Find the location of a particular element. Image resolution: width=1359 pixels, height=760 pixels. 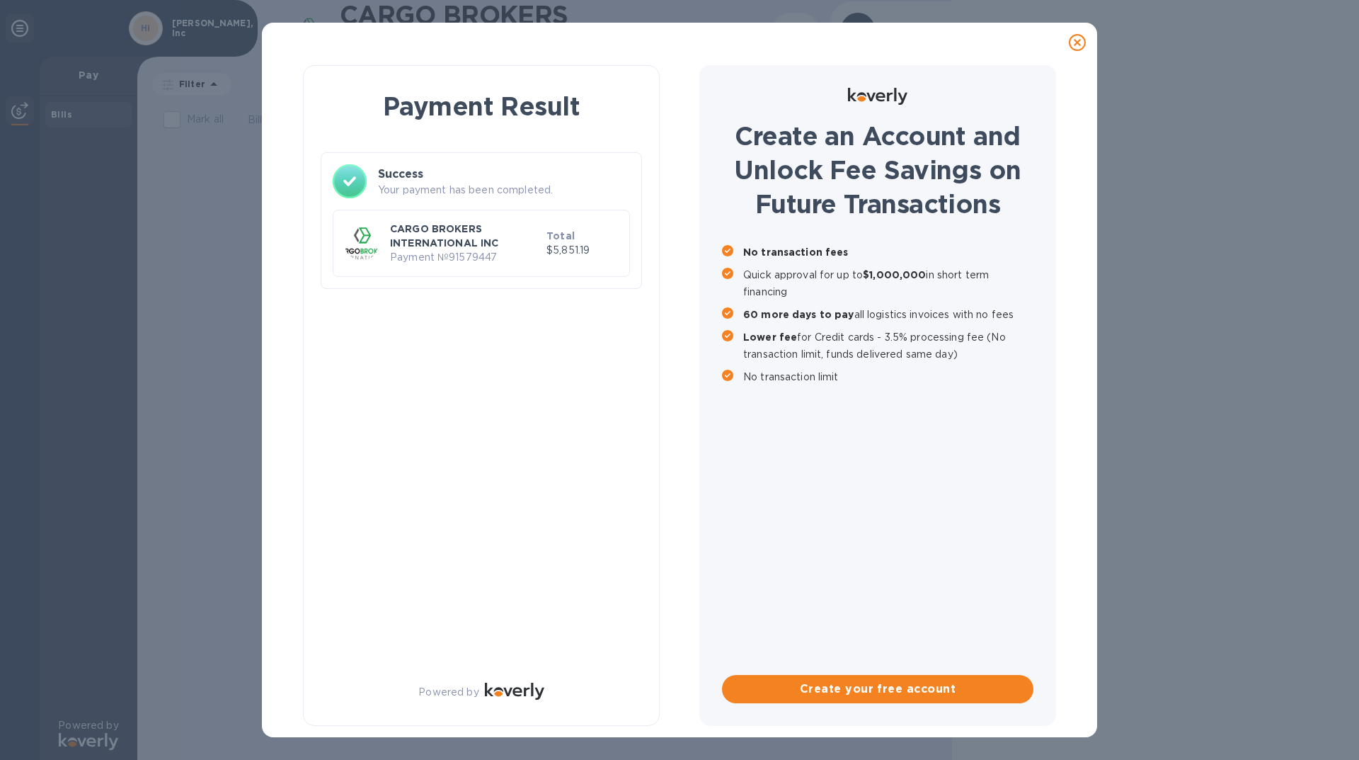

b: 60 more days to pay is located at coordinates (798, 314).